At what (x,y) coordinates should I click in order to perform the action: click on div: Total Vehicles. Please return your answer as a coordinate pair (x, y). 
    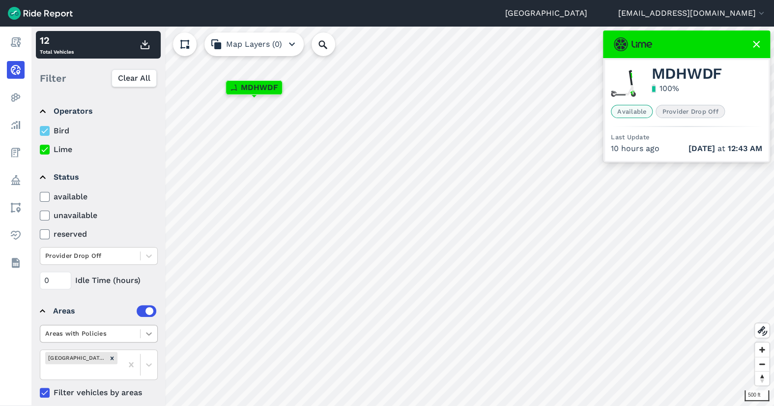
    Looking at the image, I should click on (57, 45).